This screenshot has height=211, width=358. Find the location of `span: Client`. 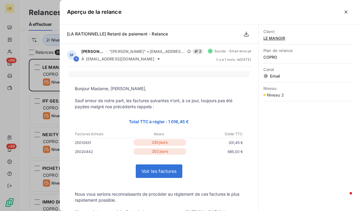

span: Client is located at coordinates (308, 32).